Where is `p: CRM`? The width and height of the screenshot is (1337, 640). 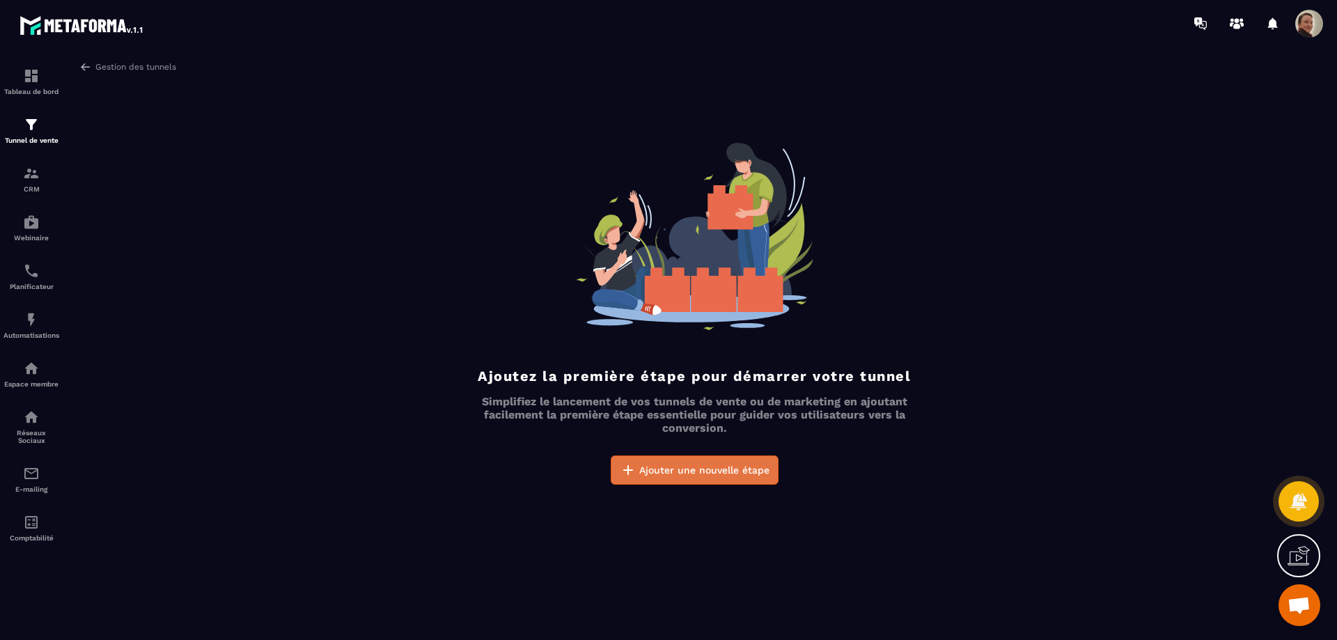
p: CRM is located at coordinates (31, 189).